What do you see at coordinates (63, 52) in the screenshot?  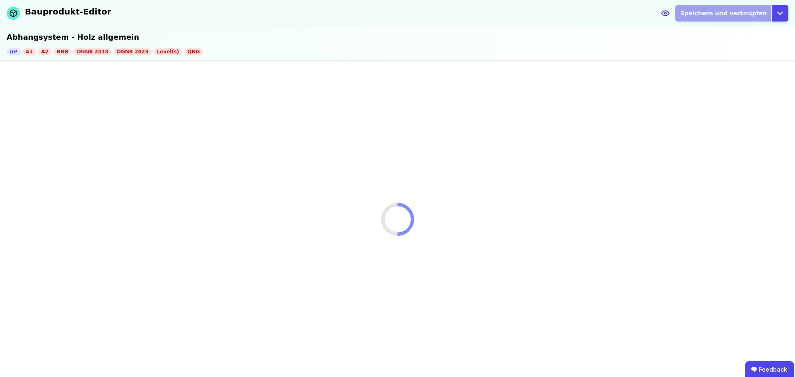 I see `div: BNB` at bounding box center [63, 52].